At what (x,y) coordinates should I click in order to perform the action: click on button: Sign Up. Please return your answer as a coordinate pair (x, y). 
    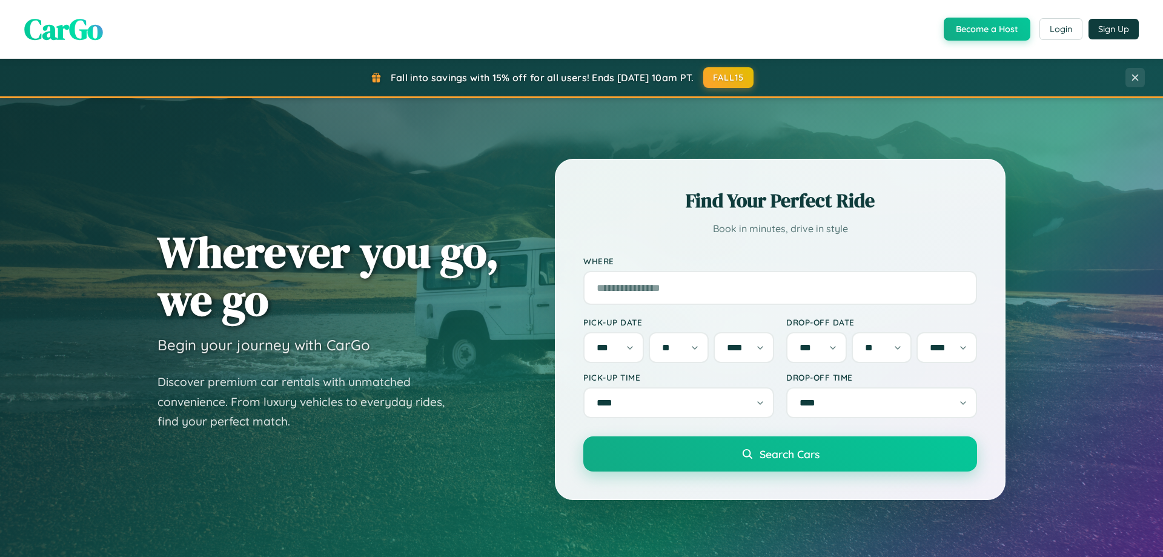
    Looking at the image, I should click on (1114, 29).